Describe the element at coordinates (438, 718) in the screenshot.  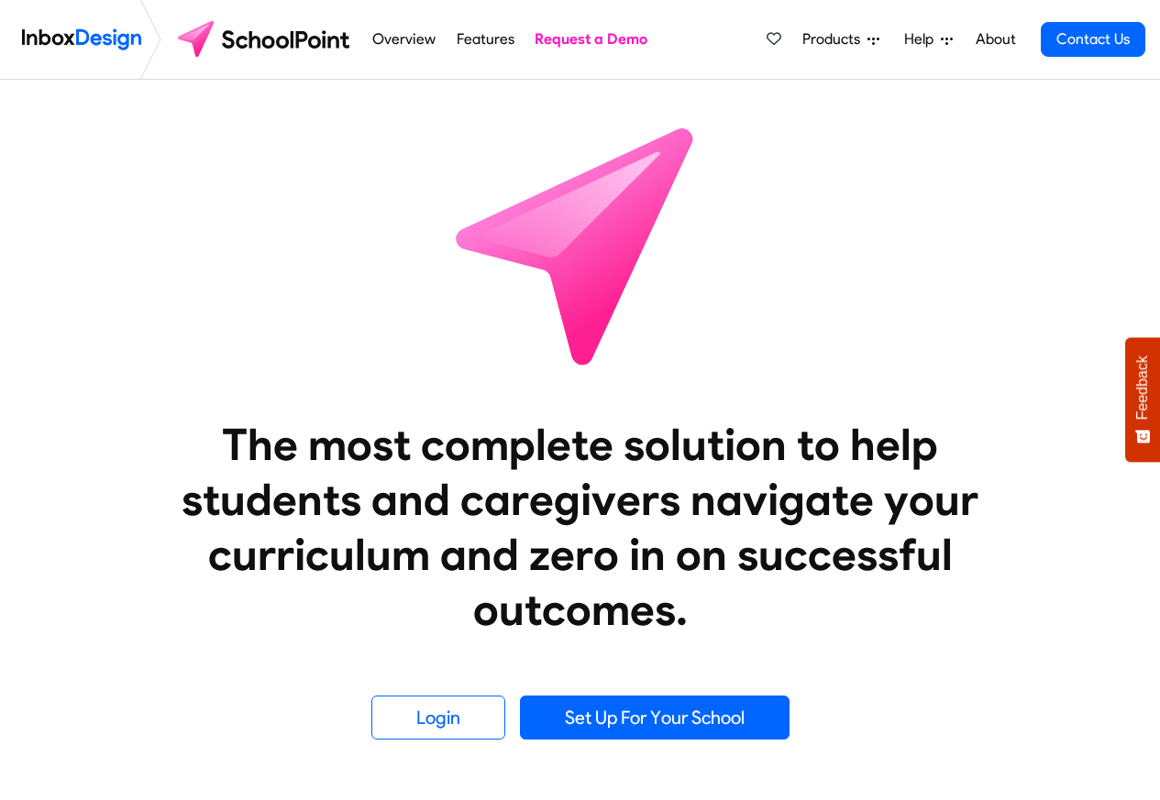
I see `a: Login` at that location.